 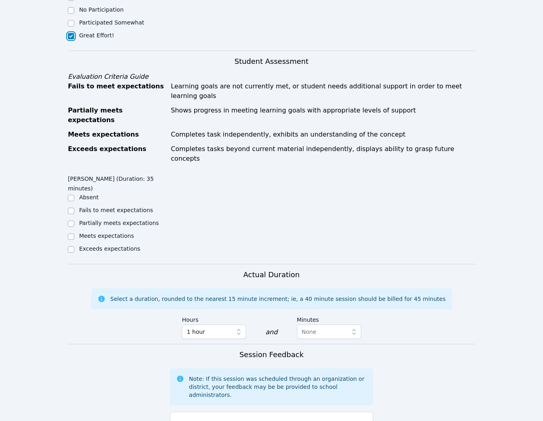 What do you see at coordinates (112, 22) in the screenshot?
I see `label: Participated Somewhat` at bounding box center [112, 22].